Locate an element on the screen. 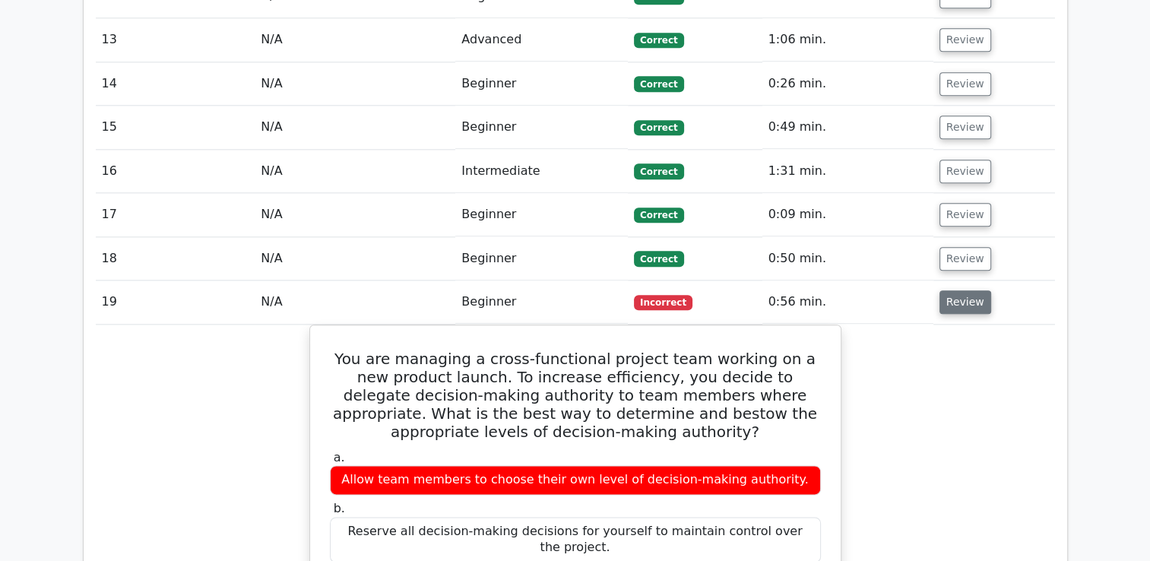 The height and width of the screenshot is (561, 1150). td: Intermediate is located at coordinates (541, 171).